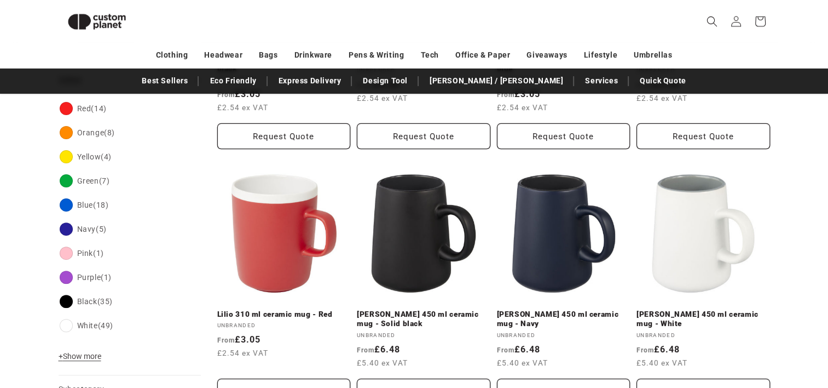 The image size is (828, 388). I want to click on div: Chat Widget, so click(801, 361).